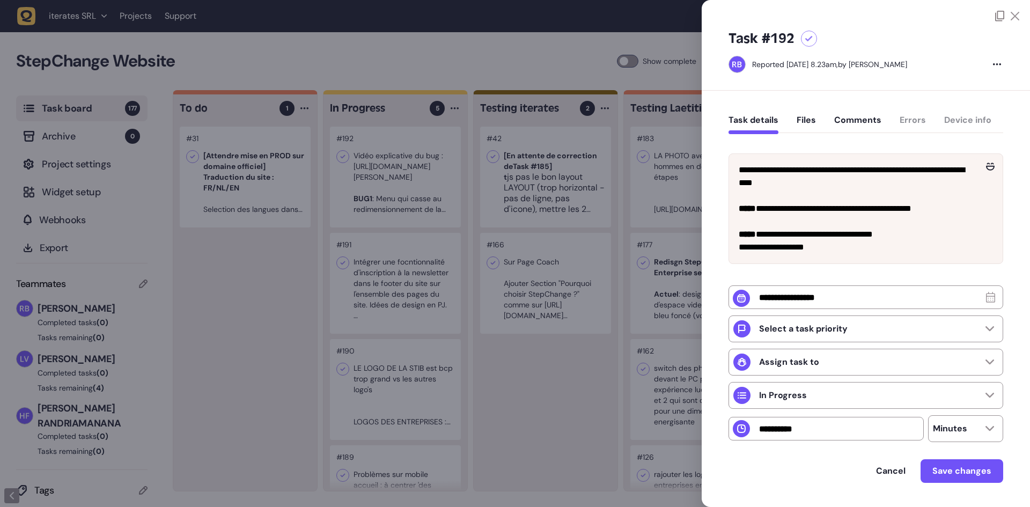  Describe the element at coordinates (737, 64) in the screenshot. I see `img: Rodolphe Balay` at that location.